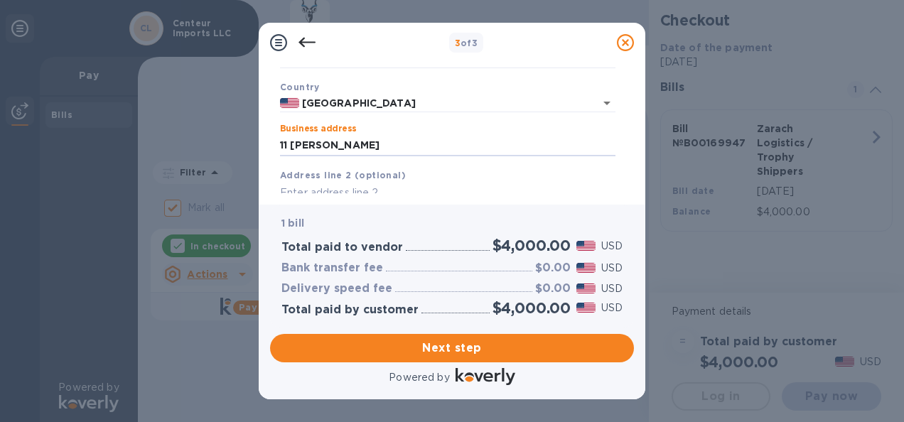 The image size is (904, 422). I want to click on span: Next step, so click(452, 348).